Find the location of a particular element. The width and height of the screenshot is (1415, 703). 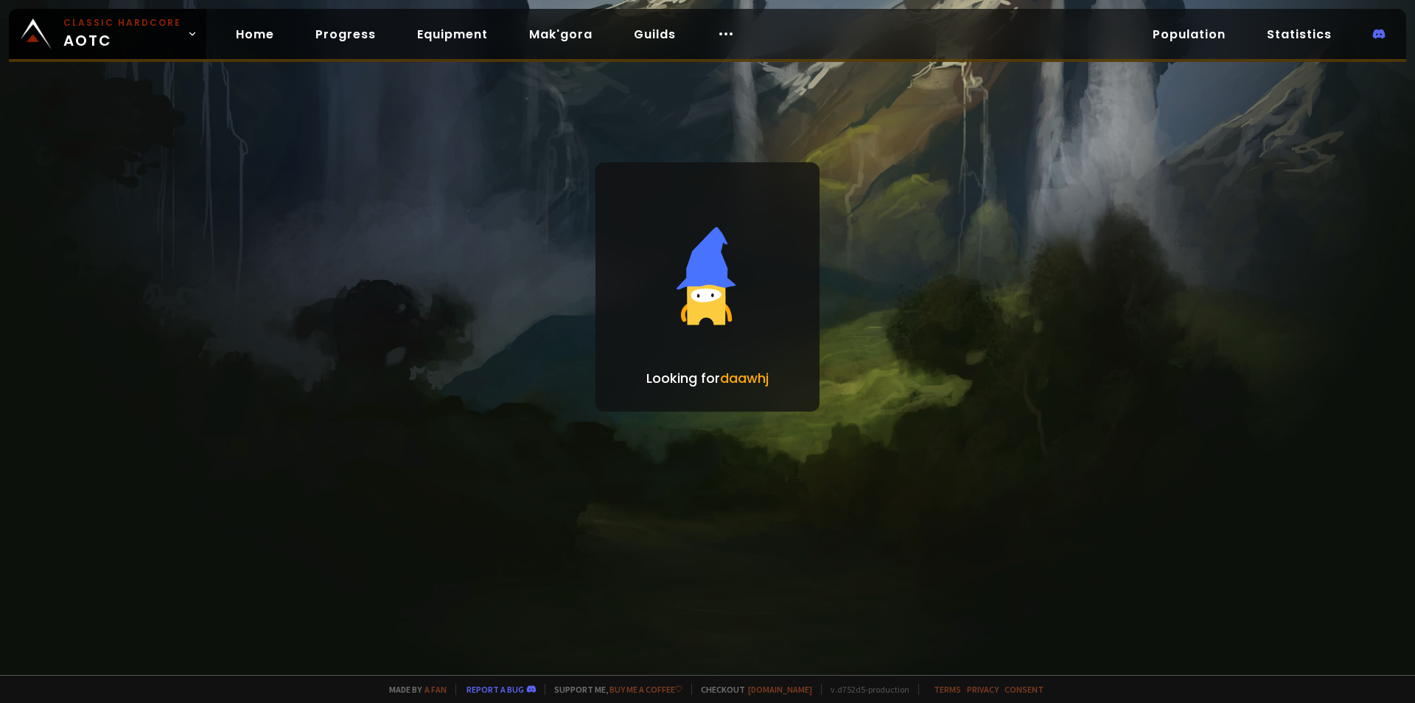

a: Home is located at coordinates (255, 34).